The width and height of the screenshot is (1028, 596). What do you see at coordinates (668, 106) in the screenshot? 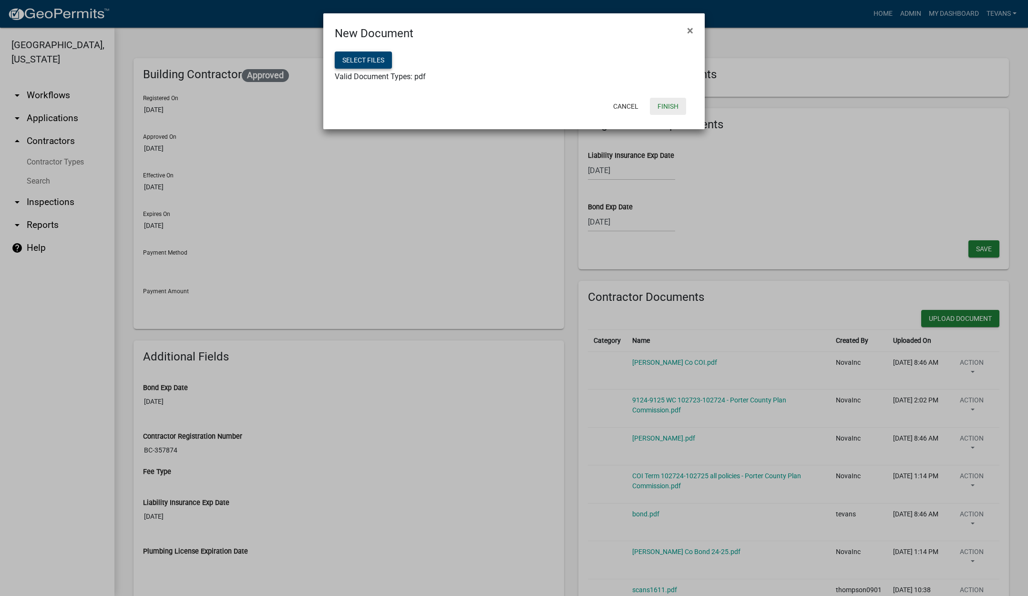
I see `button: Finish` at bounding box center [668, 106].